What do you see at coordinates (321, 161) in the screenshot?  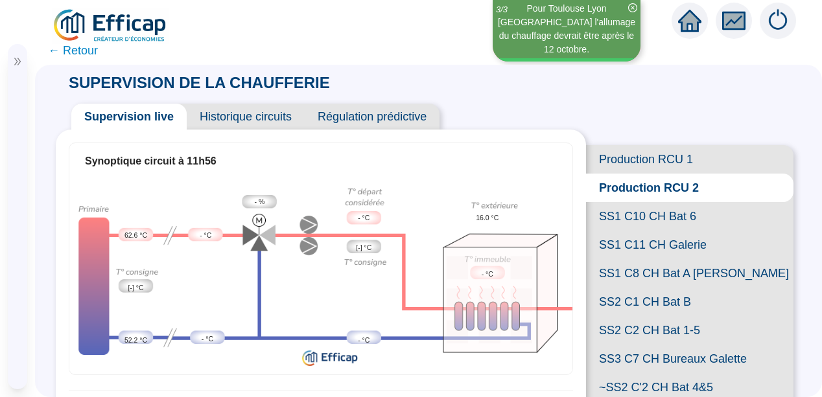 I see `div: Synoptique circuit à 11h56` at bounding box center [321, 161].